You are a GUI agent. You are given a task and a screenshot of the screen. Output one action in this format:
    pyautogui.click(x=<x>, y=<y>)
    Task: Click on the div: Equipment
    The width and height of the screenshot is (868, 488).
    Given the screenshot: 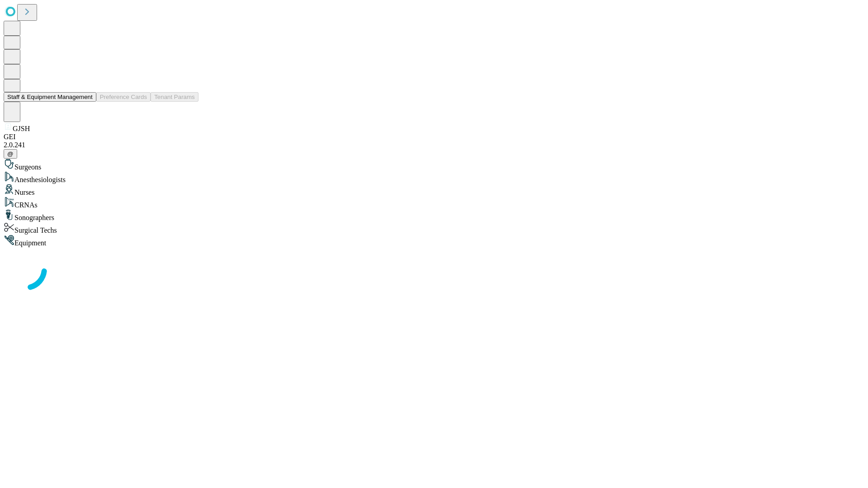 What is the action you would take?
    pyautogui.click(x=434, y=241)
    